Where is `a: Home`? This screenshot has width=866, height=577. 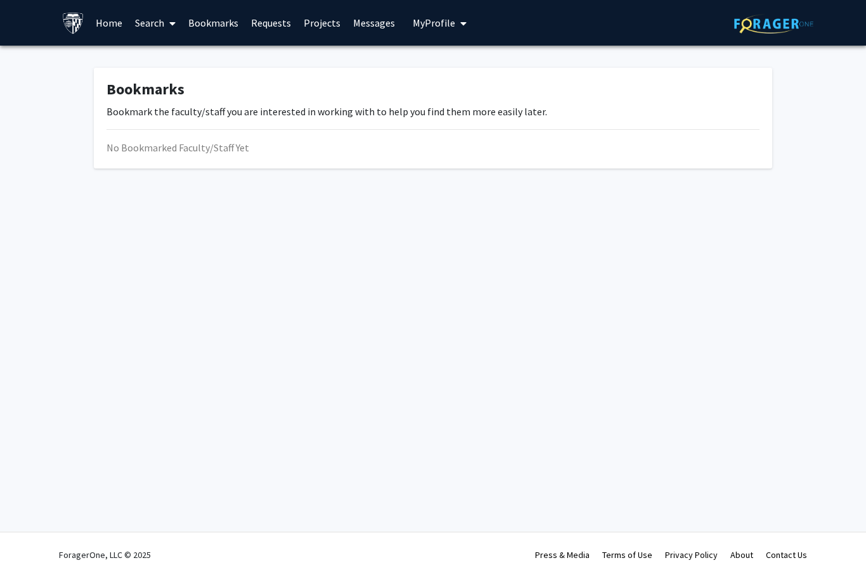 a: Home is located at coordinates (109, 23).